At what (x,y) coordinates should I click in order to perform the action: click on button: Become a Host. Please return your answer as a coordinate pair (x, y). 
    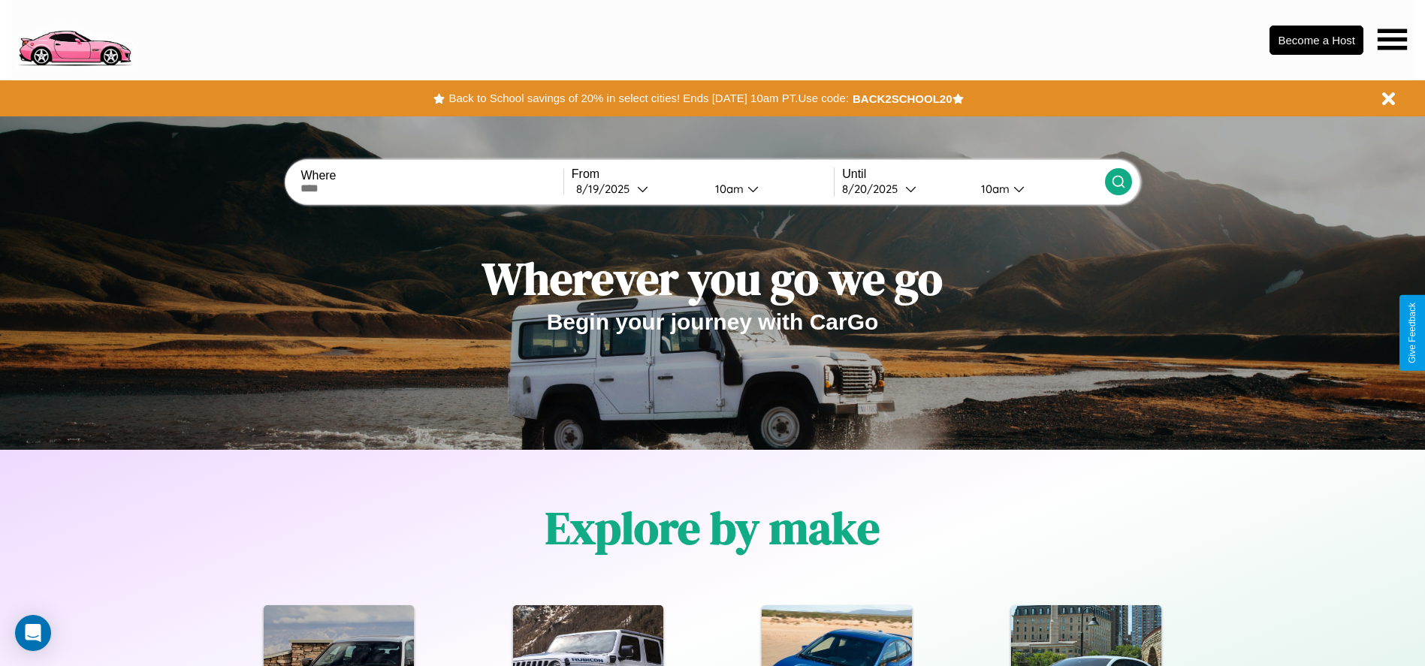
    Looking at the image, I should click on (1316, 40).